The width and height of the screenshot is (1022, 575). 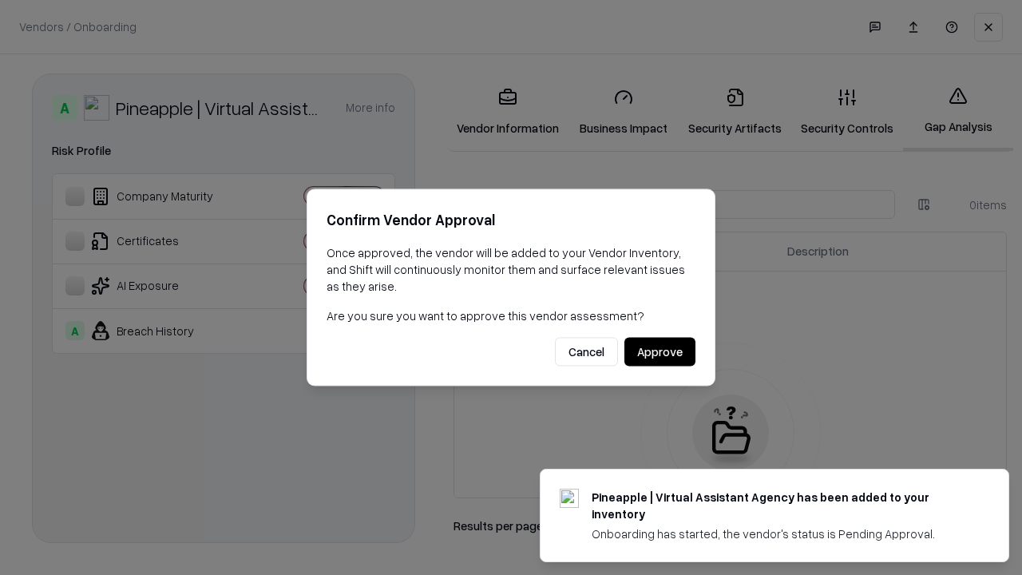 What do you see at coordinates (781, 534) in the screenshot?
I see `div: Onboarding has started, the vendor's status is Pending Approval.` at bounding box center [781, 534].